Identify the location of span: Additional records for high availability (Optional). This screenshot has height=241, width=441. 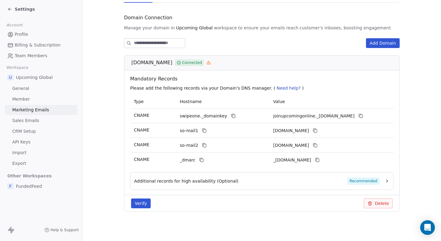
(186, 181).